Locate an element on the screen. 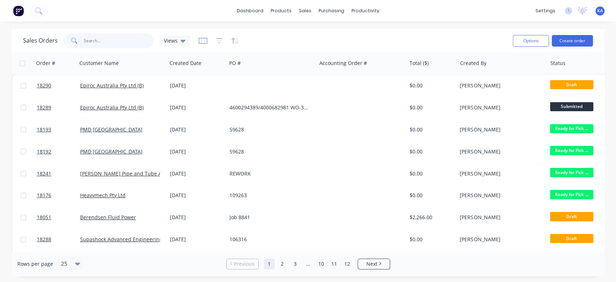 Image resolution: width=616 pixels, height=282 pixels. div: Created Date is located at coordinates (185, 63).